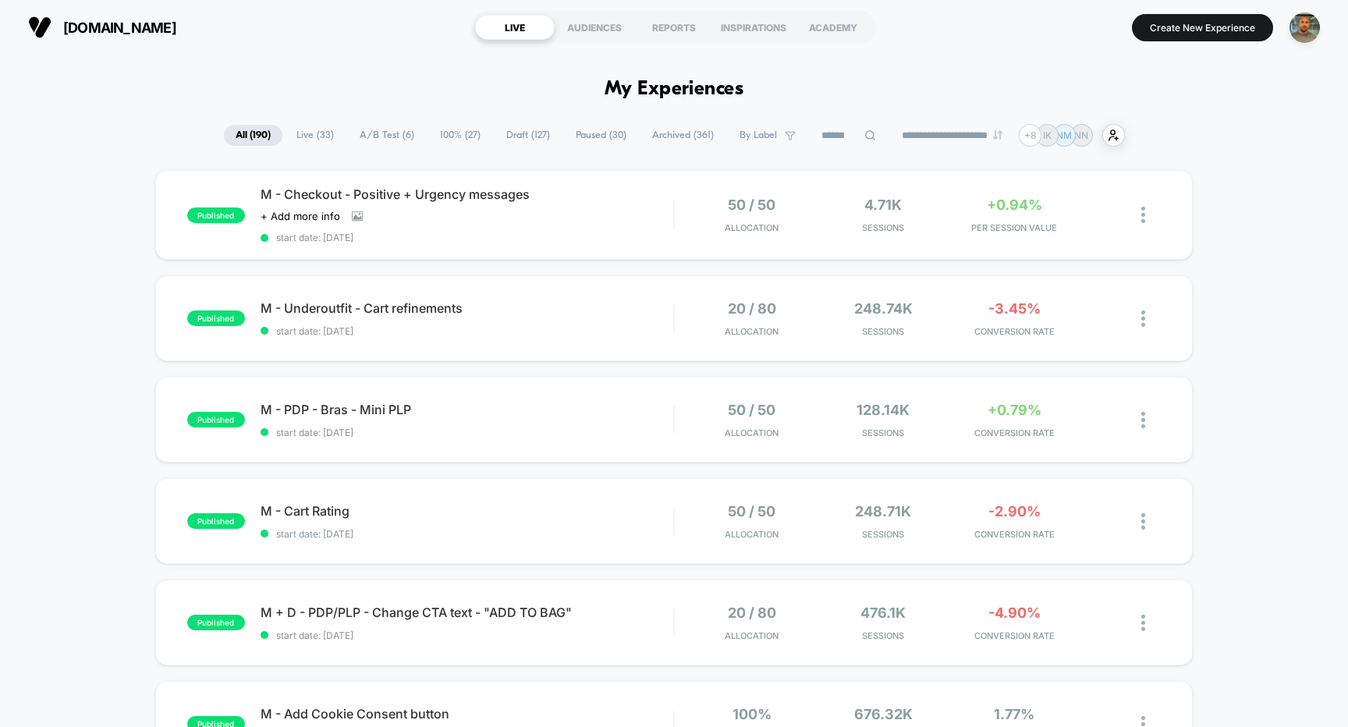 The width and height of the screenshot is (1348, 727). I want to click on span: Archived ( 361 ), so click(683, 135).